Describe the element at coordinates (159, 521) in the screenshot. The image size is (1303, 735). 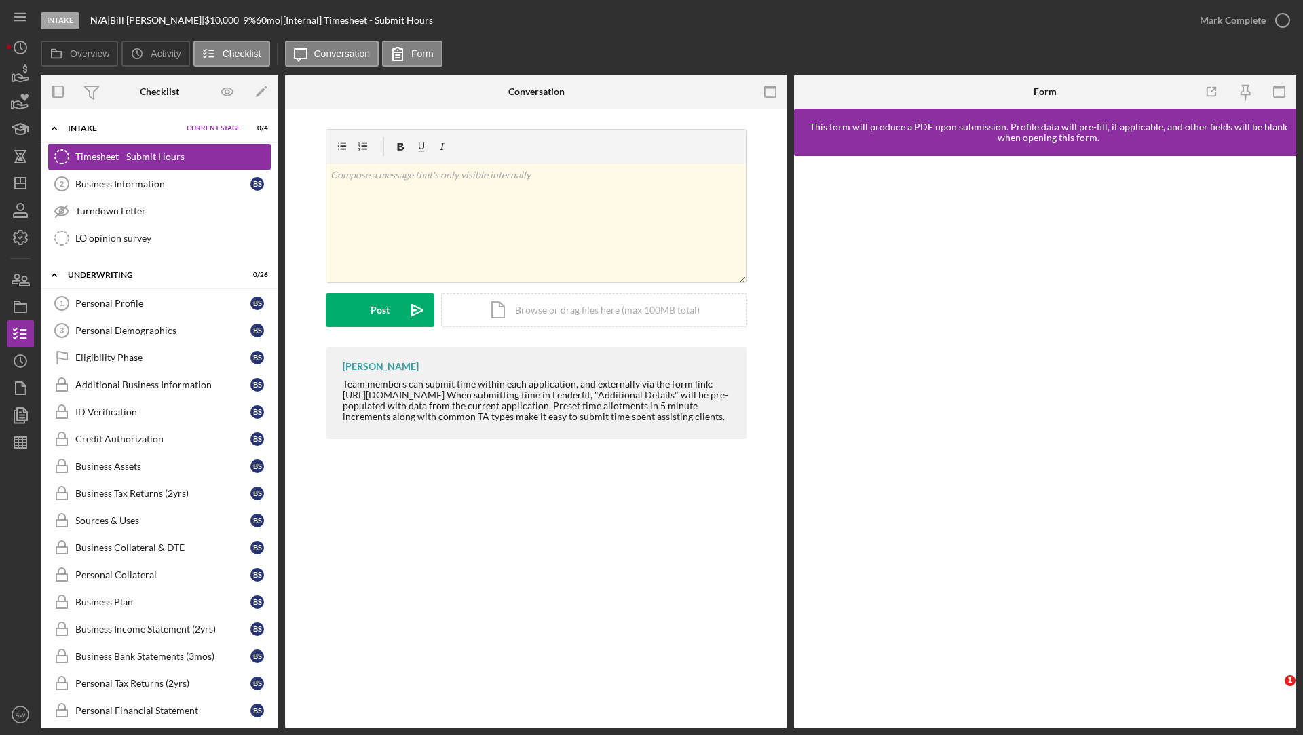
I see `a: Sources & UsesBS` at that location.